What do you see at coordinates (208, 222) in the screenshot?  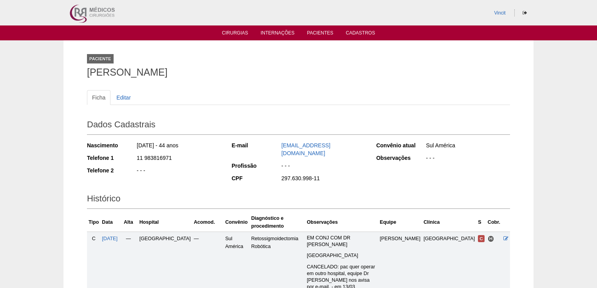 I see `th: Acomod.` at bounding box center [208, 222].